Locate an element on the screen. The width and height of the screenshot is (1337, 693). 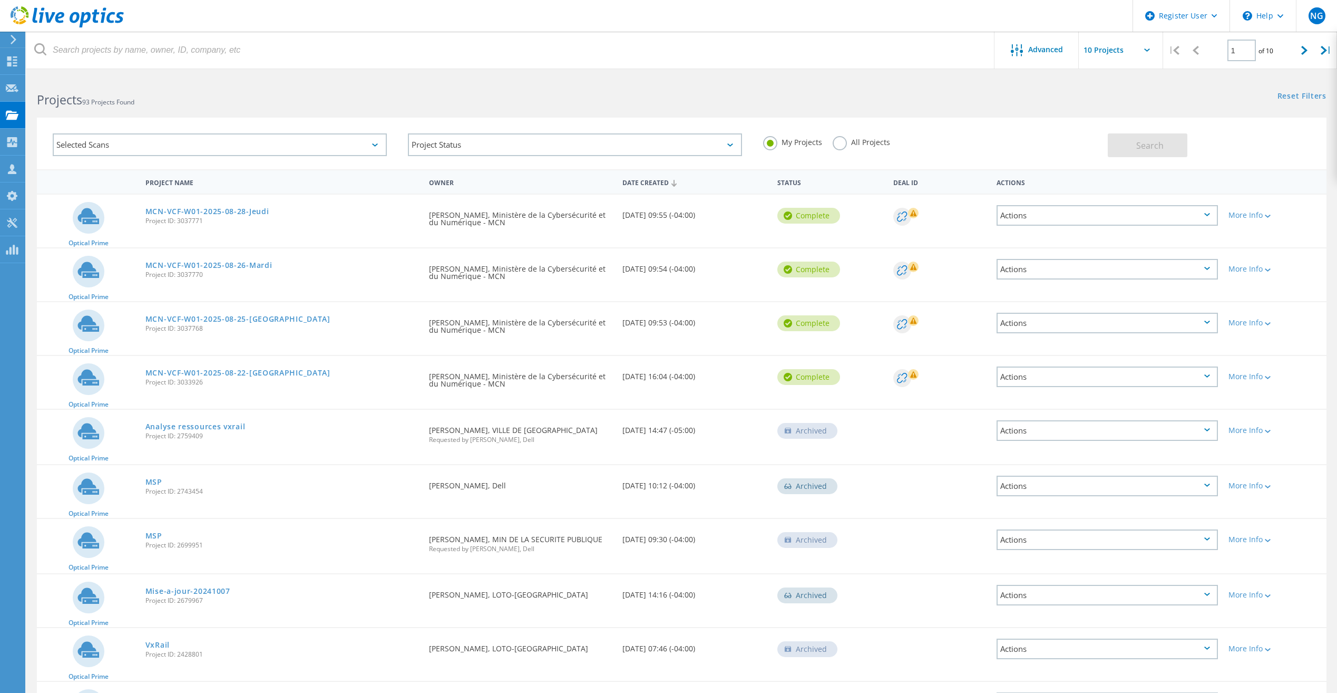
svg: \n is located at coordinates (1248, 16).